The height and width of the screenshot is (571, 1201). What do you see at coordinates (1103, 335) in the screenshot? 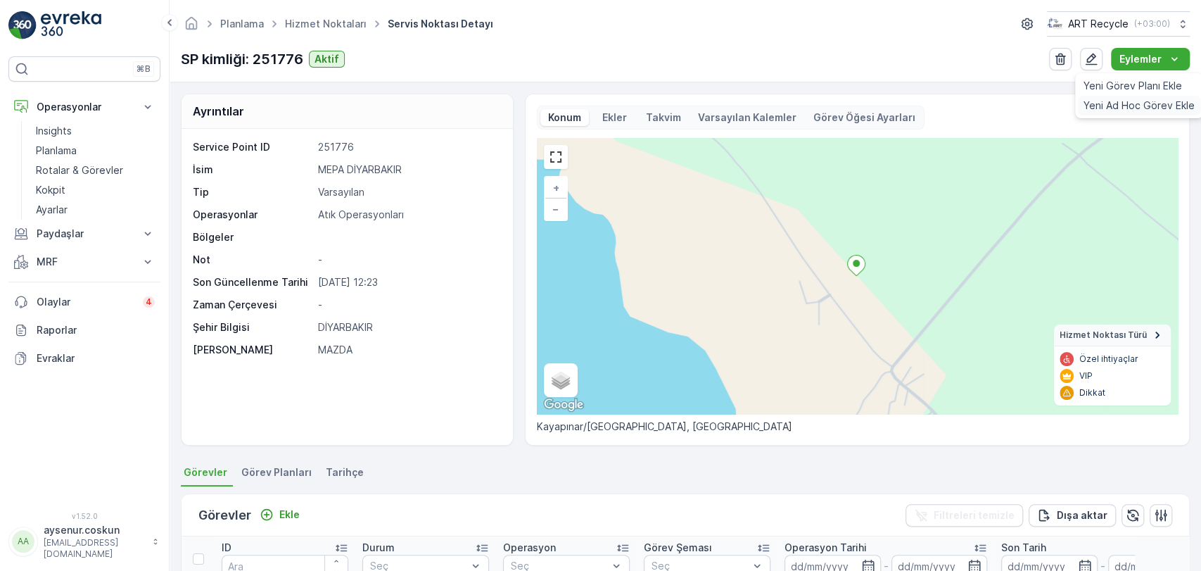
I see `span: Hizmet Noktası Türü` at bounding box center [1103, 335].